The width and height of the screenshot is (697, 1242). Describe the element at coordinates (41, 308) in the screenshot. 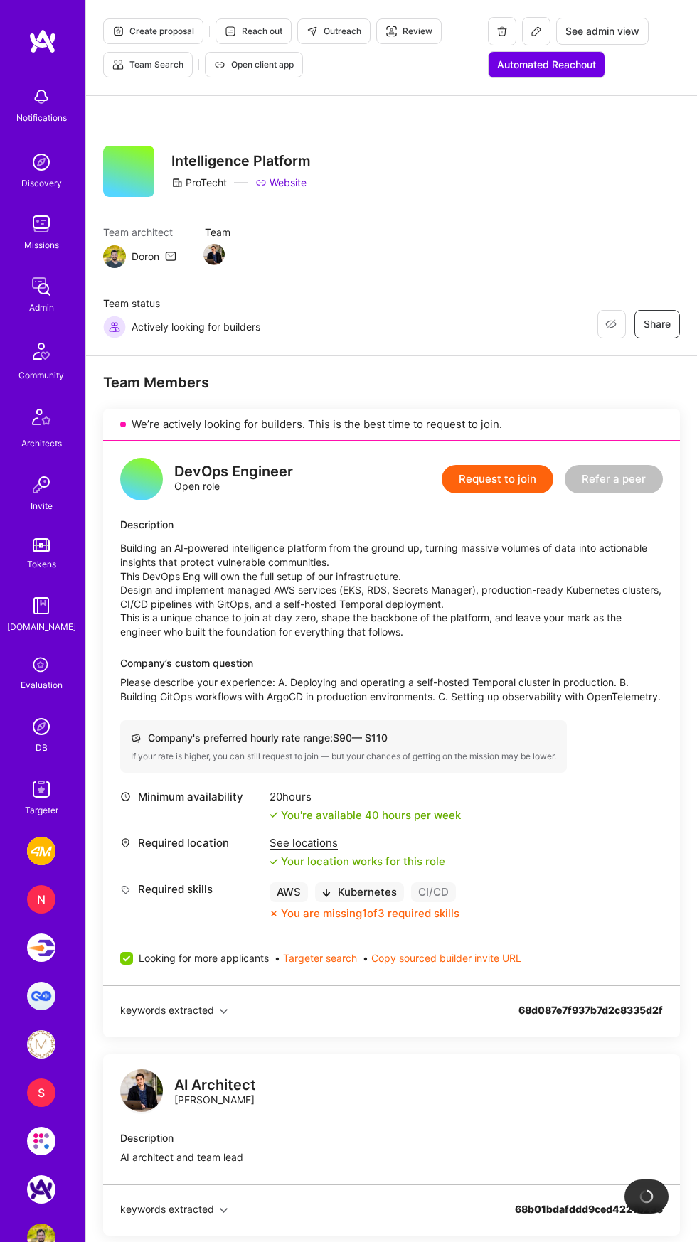

I see `div: Admin` at that location.